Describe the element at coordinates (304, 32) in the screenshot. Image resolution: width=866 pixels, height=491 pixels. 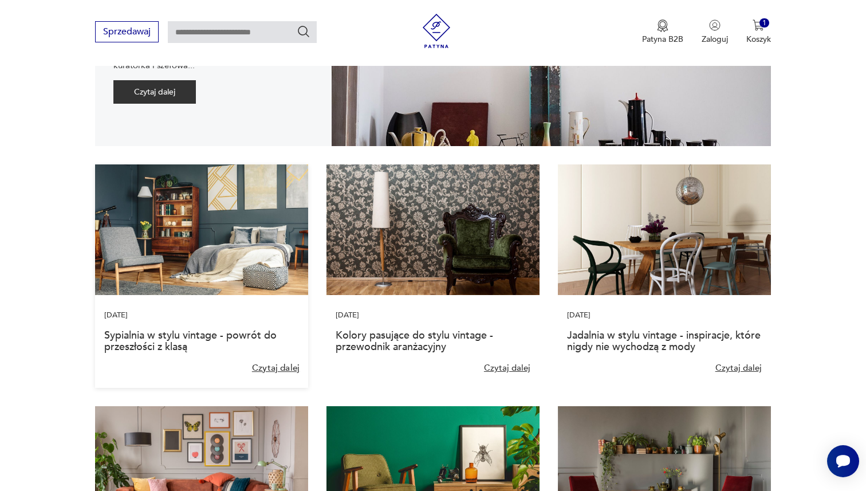
I see `button: Szukaj` at that location.